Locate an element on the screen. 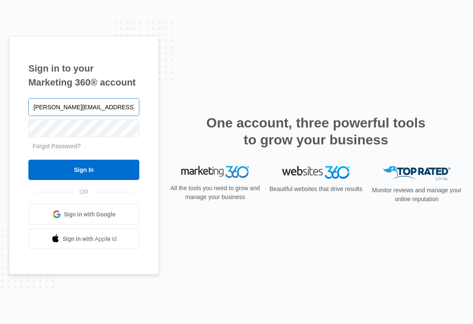 Image resolution: width=473 pixels, height=324 pixels. a: Forgot Password? is located at coordinates (57, 146).